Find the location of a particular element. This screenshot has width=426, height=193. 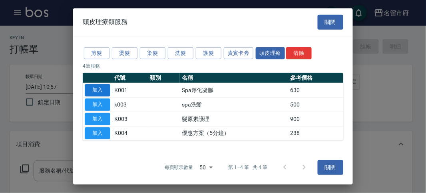

td: K004 is located at coordinates (130, 133).